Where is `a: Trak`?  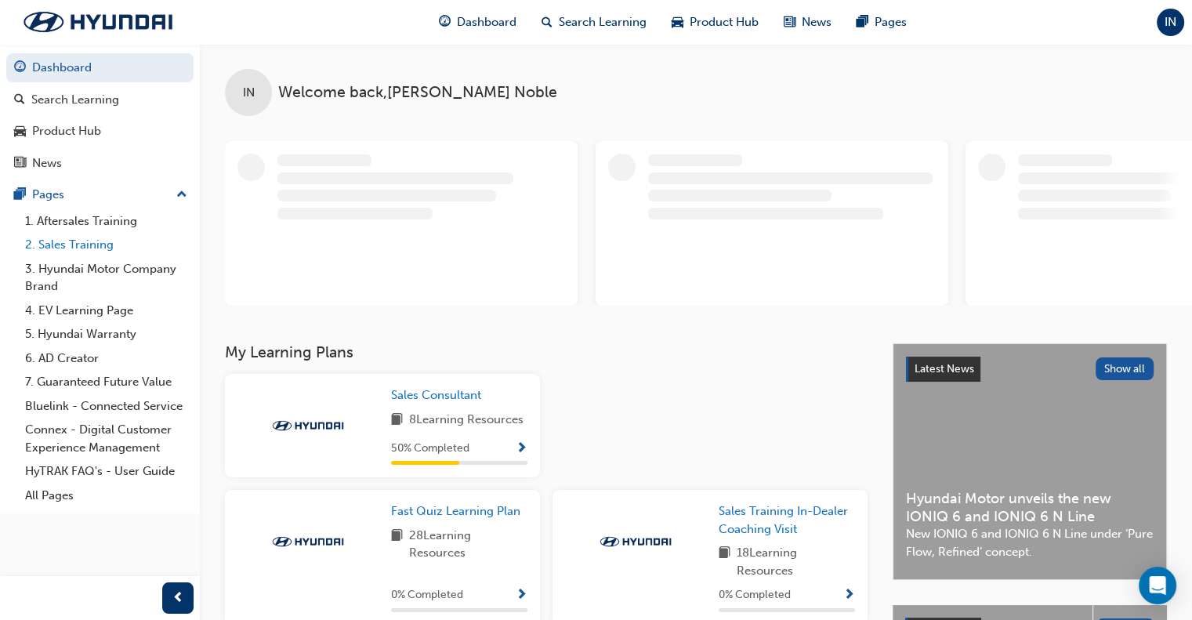
a: Trak is located at coordinates (98, 22).